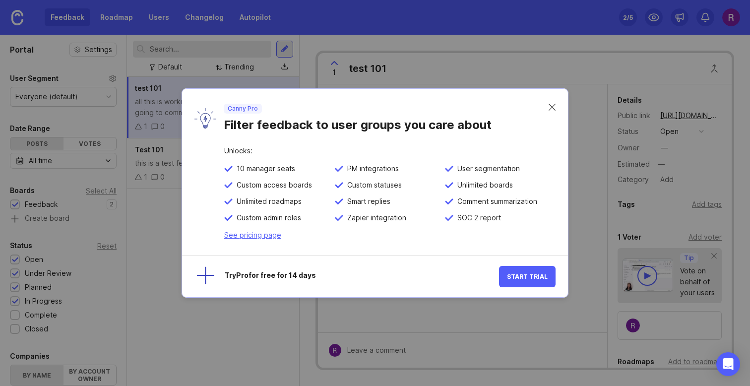  I want to click on span: Unlimited boards, so click(483, 185).